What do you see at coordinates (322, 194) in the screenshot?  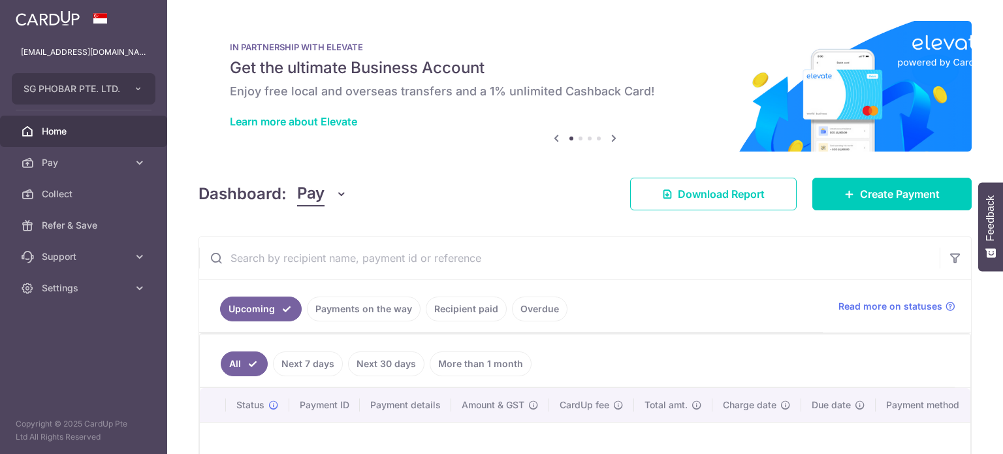 I see `button: Pay` at bounding box center [322, 194].